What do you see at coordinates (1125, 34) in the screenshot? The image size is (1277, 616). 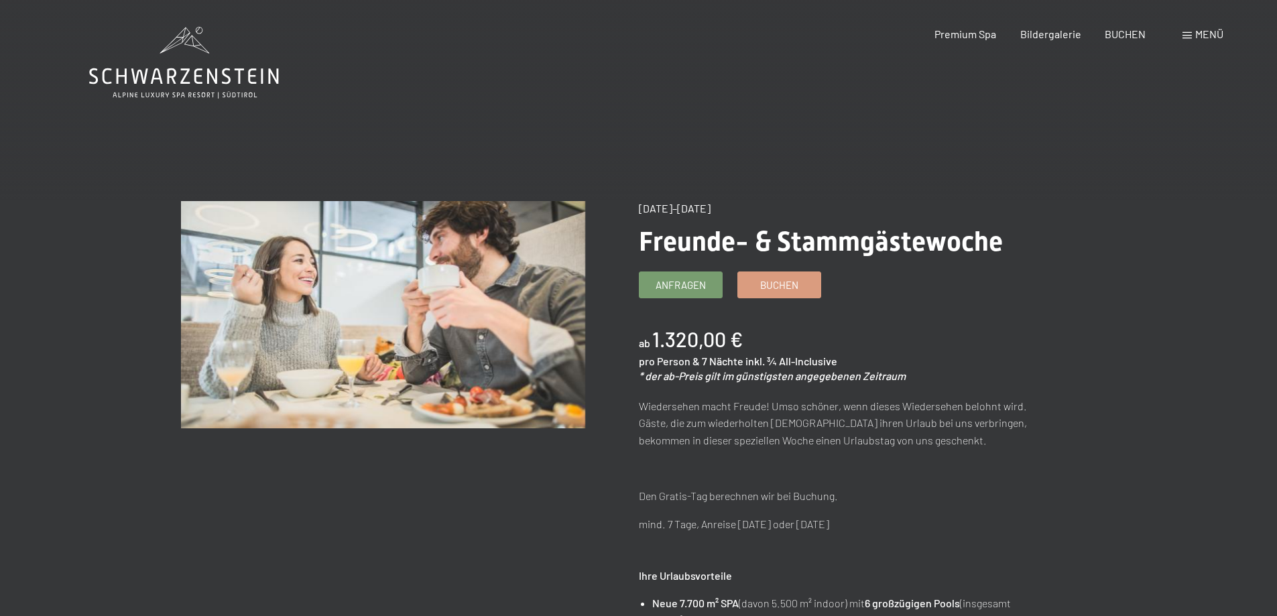 I see `span: BUCHEN` at bounding box center [1125, 34].